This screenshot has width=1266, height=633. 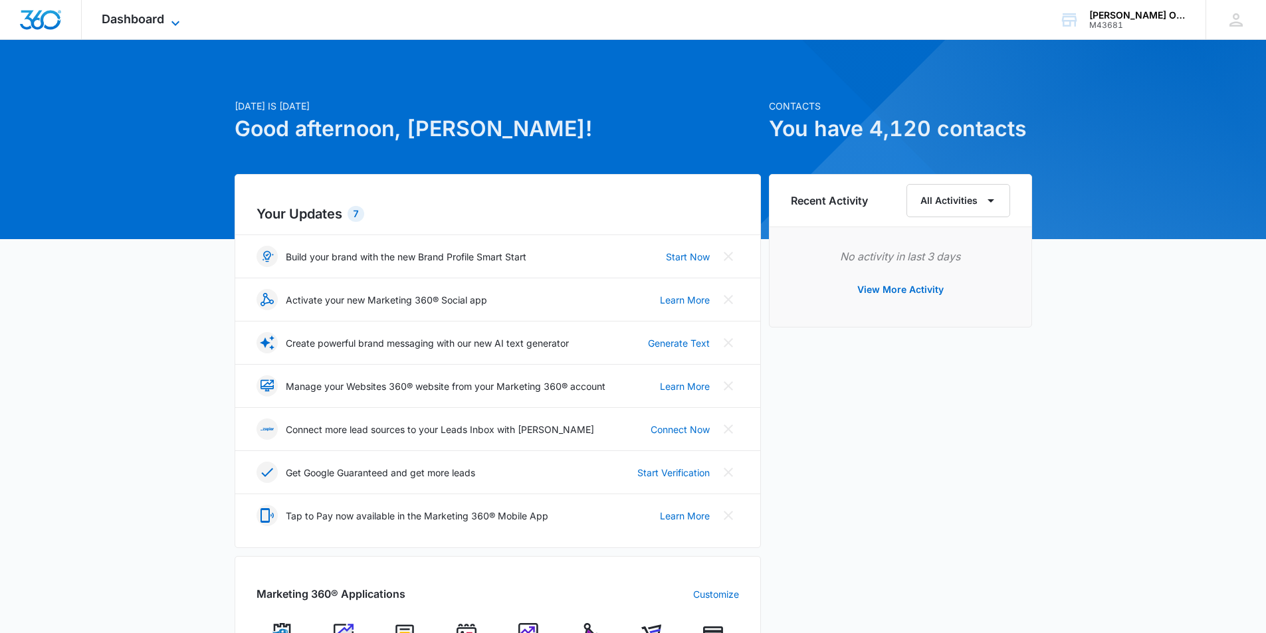 I want to click on div: account name, so click(x=1137, y=15).